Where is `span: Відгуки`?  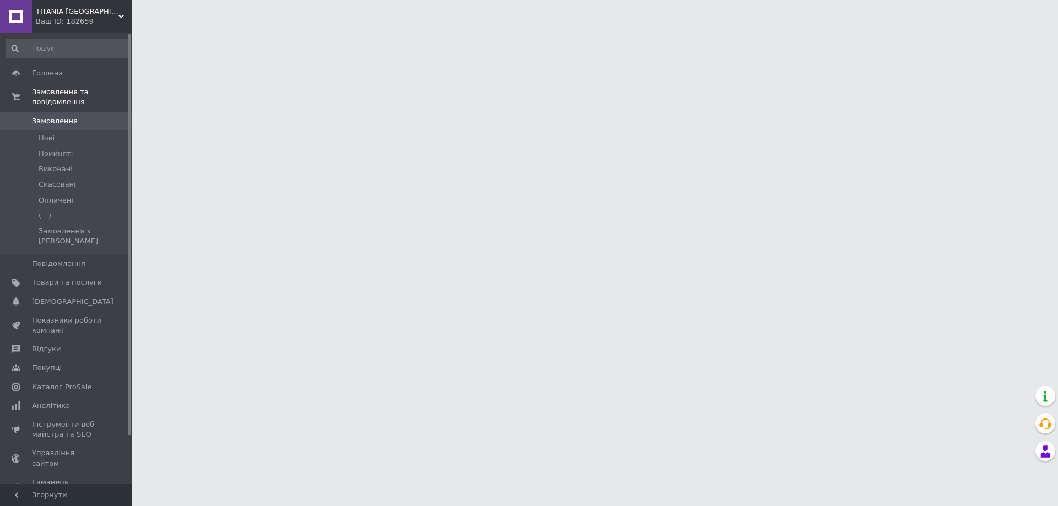
span: Відгуки is located at coordinates (46, 349).